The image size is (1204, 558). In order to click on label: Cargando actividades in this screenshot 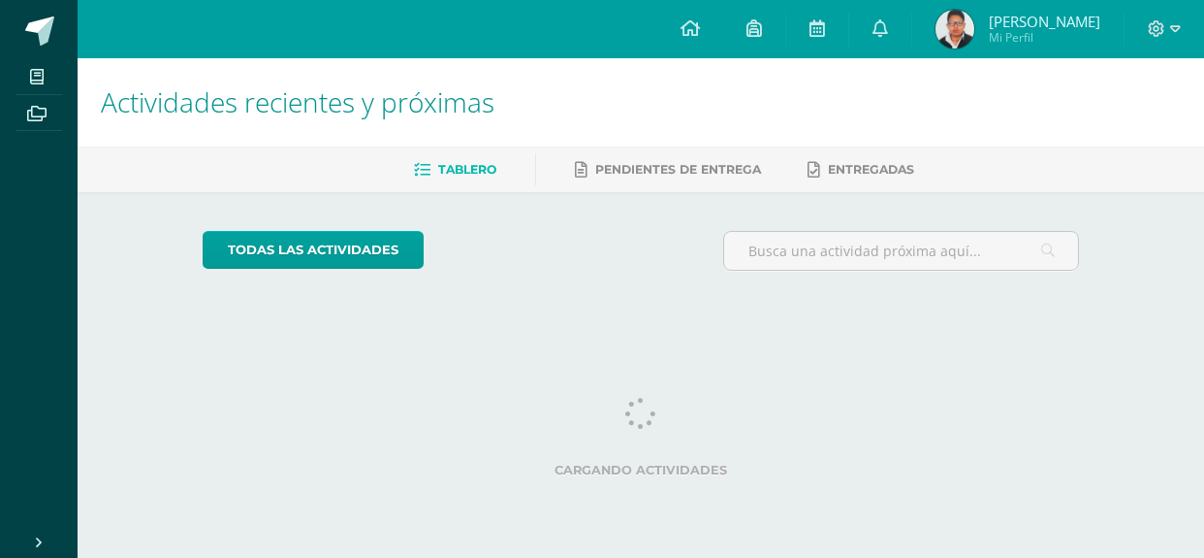, I will do `click(641, 469)`.